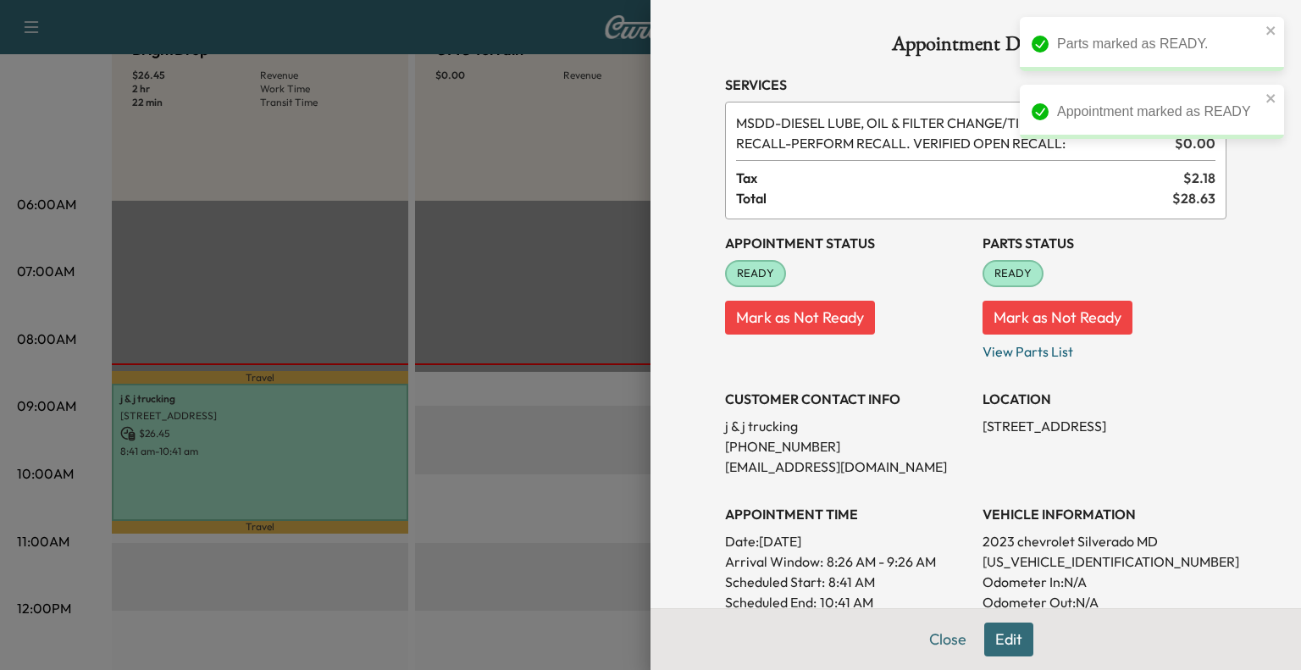  What do you see at coordinates (975, 47) in the screenshot?
I see `h1: Appointment Details` at bounding box center [975, 47].